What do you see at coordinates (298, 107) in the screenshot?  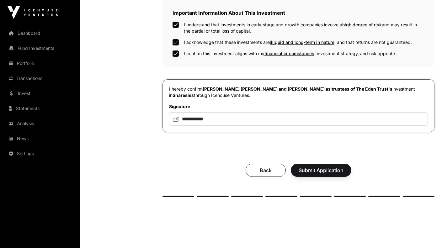 I see `label: Signature` at bounding box center [298, 107].